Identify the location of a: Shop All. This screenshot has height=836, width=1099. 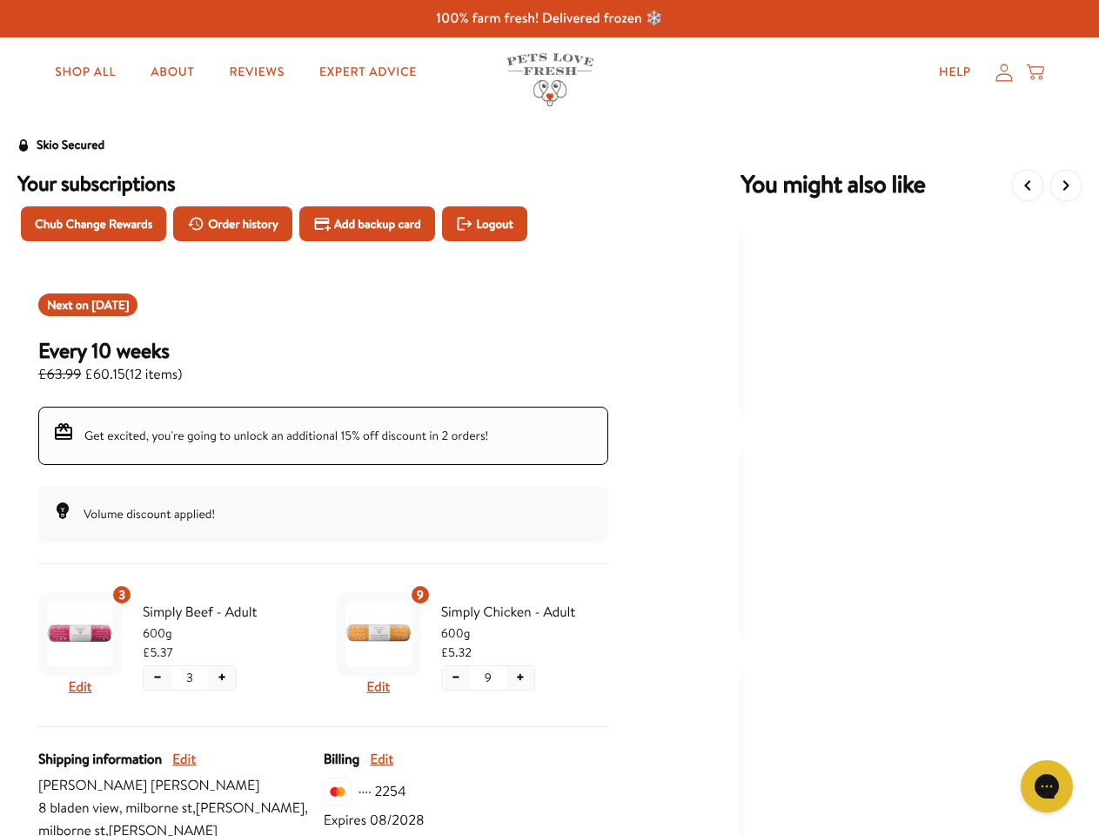
(85, 72).